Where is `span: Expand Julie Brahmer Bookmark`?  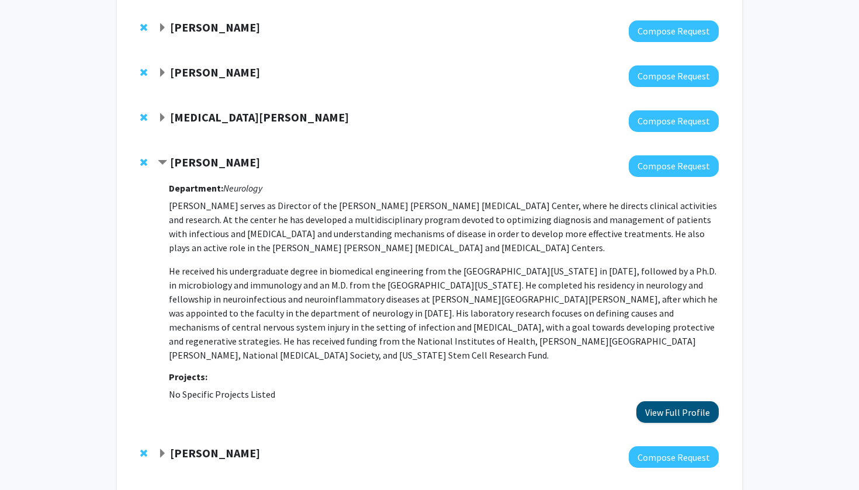
span: Expand Julie Brahmer Bookmark is located at coordinates (163, 73).